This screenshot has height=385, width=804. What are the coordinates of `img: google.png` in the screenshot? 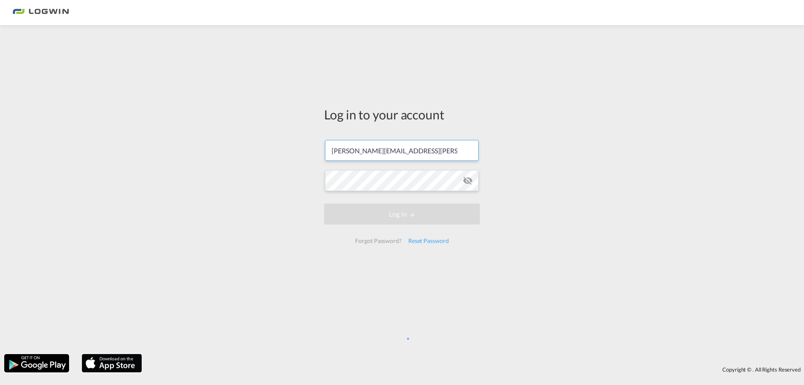 It's located at (36, 363).